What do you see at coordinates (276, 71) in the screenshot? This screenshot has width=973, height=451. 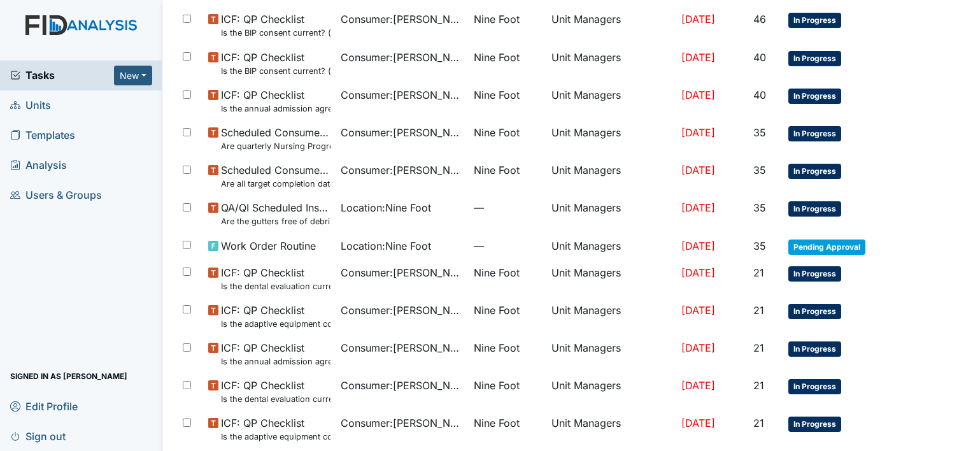 I see `small: Is the BIP consent current? (document the date, BIP number in the comment section)` at bounding box center [276, 71].